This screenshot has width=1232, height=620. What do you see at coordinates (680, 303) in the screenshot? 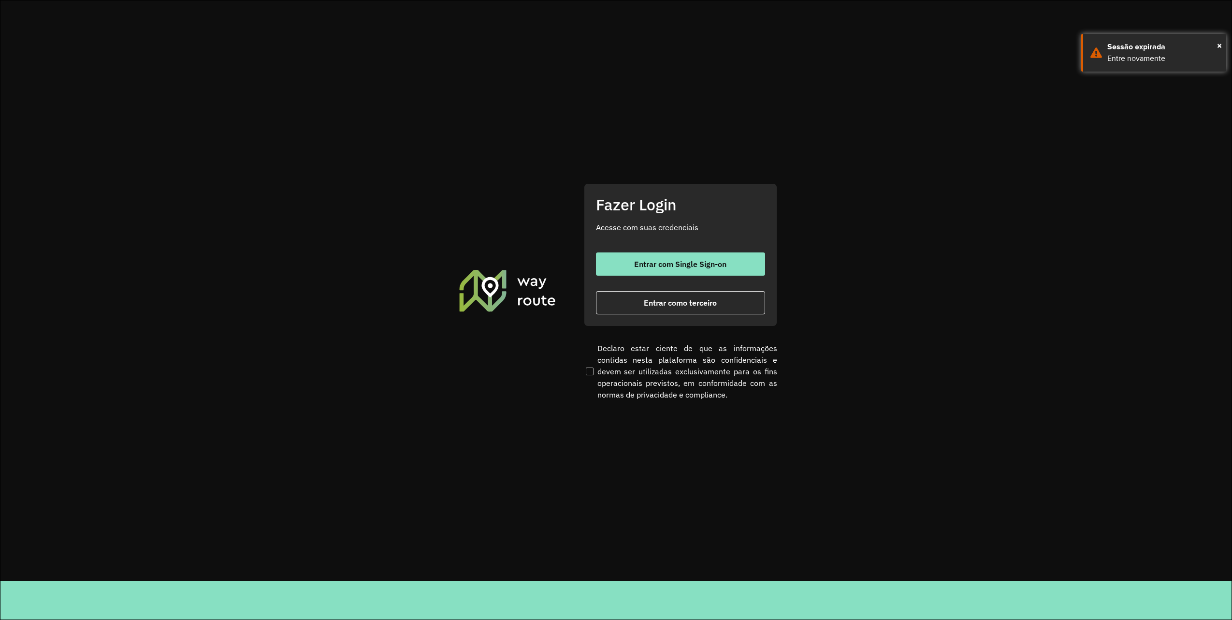
I see `span: Entrar como terceiro` at bounding box center [680, 303].